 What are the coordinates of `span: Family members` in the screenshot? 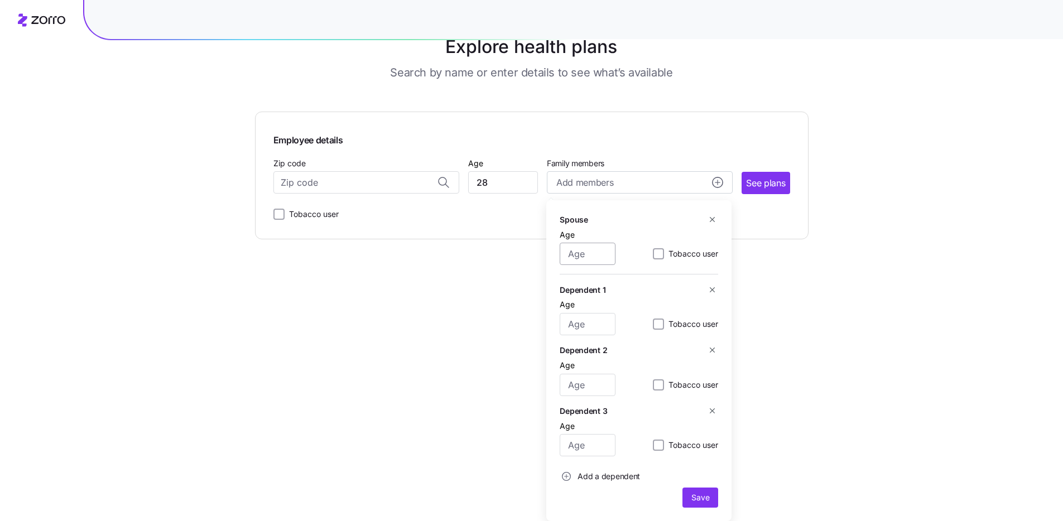 It's located at (639, 163).